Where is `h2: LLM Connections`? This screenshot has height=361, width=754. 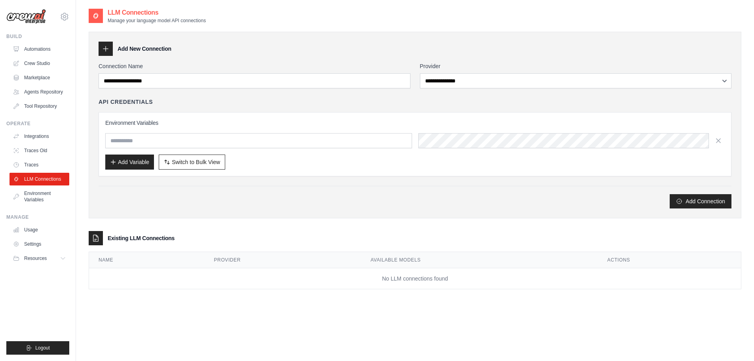 h2: LLM Connections is located at coordinates (157, 13).